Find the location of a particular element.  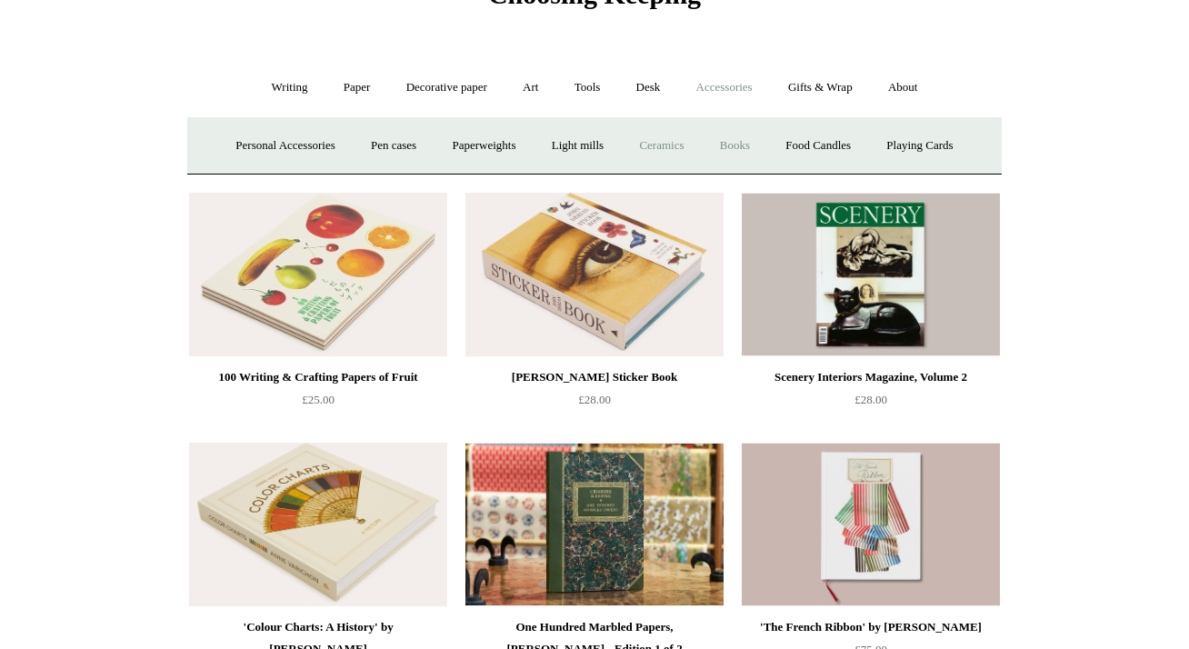

a: 'Colour Charts: A History' by Anne Varichon 'Colour Charts: A History' by Anne Varichon is located at coordinates (318, 525).